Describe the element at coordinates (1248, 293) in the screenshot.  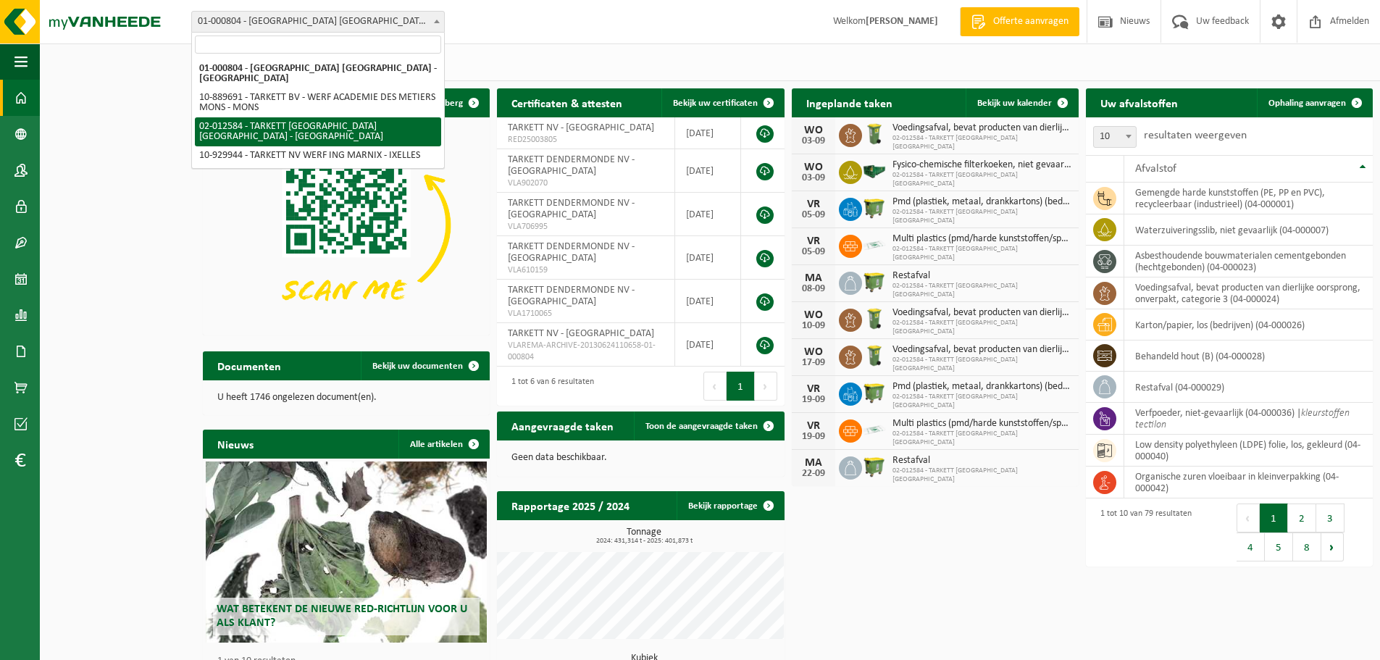
I see `td: voedingsafval, bevat producten van dierlijke oorsprong, onverpakt, categorie 3 (04-000024)` at that location.